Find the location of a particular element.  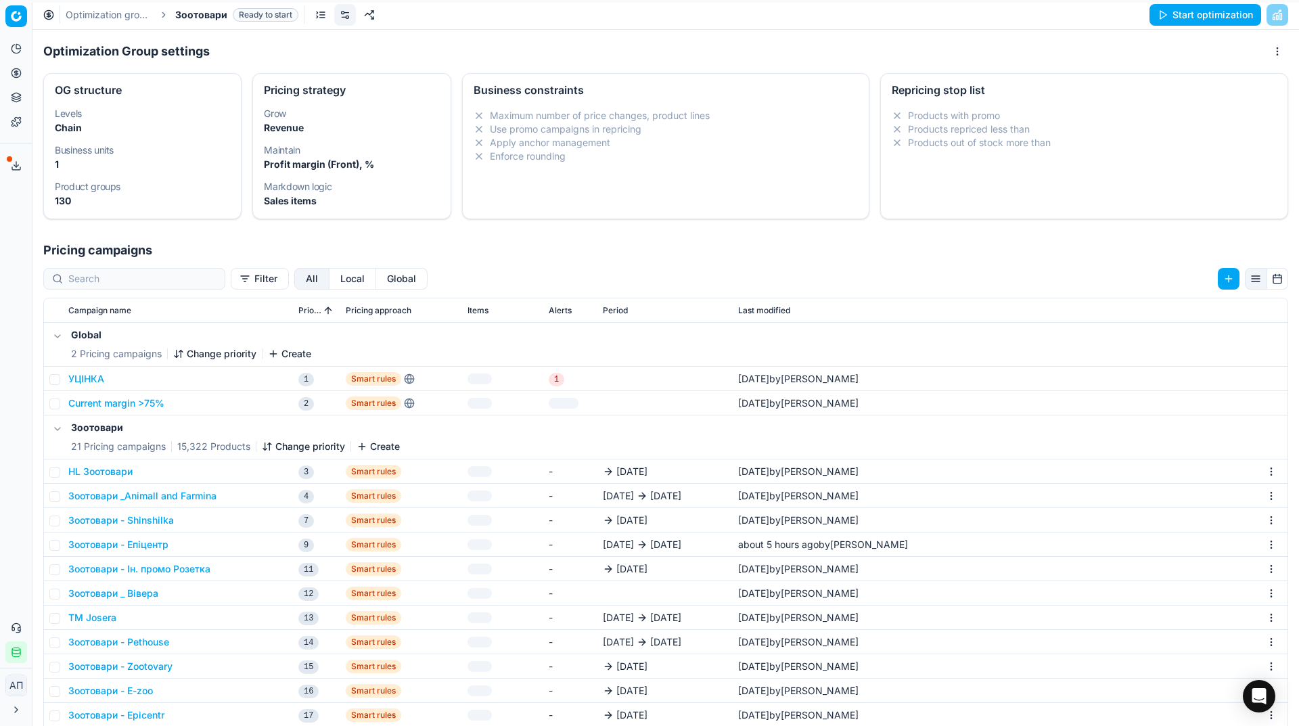

button: global is located at coordinates (402, 279).